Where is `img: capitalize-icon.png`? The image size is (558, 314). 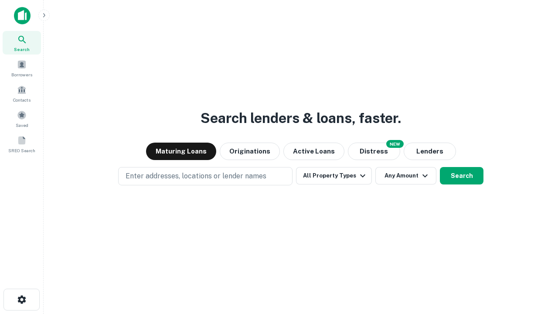
img: capitalize-icon.png is located at coordinates (22, 16).